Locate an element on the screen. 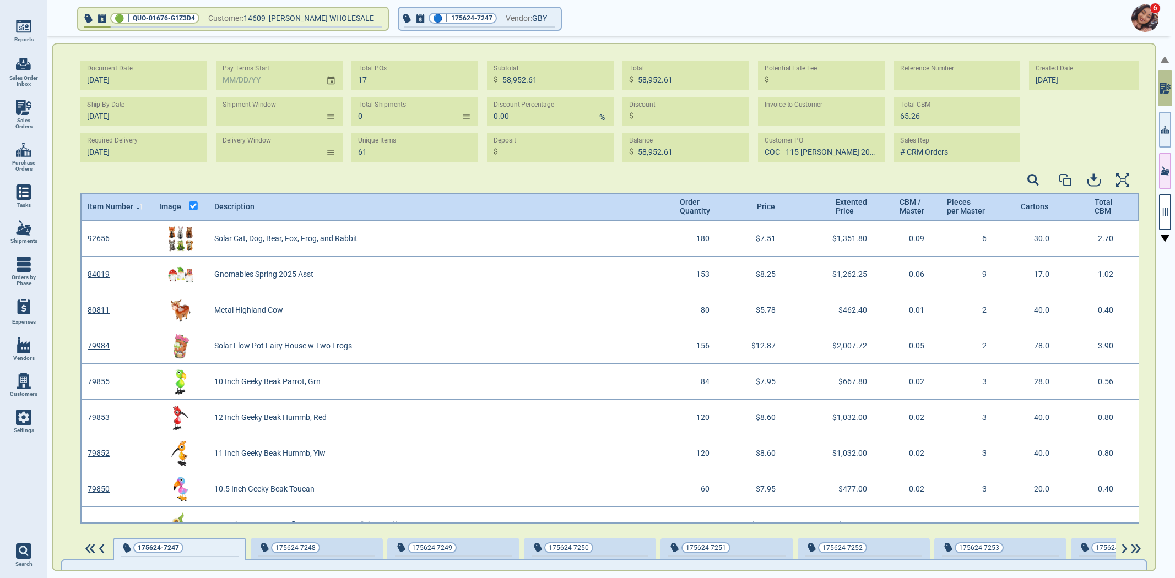 This screenshot has height=578, width=1175. a: 79321 is located at coordinates (99, 525).